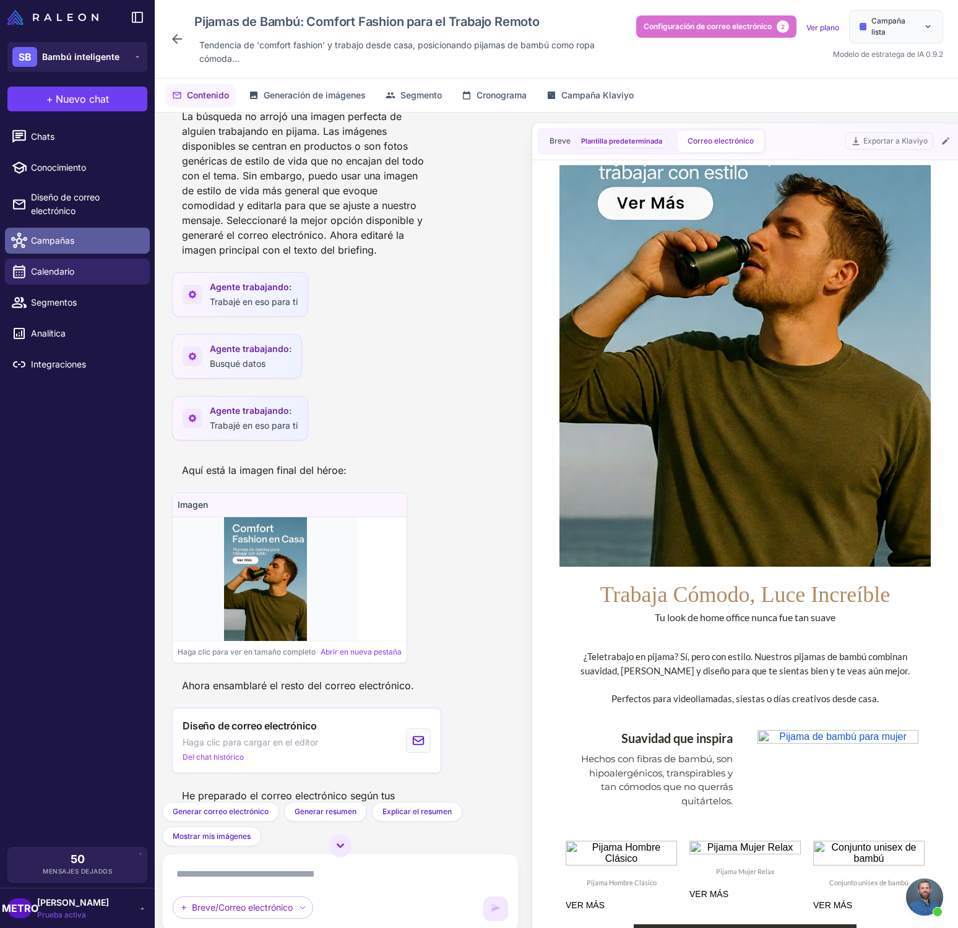  I want to click on font: Generación de imágenes, so click(314, 95).